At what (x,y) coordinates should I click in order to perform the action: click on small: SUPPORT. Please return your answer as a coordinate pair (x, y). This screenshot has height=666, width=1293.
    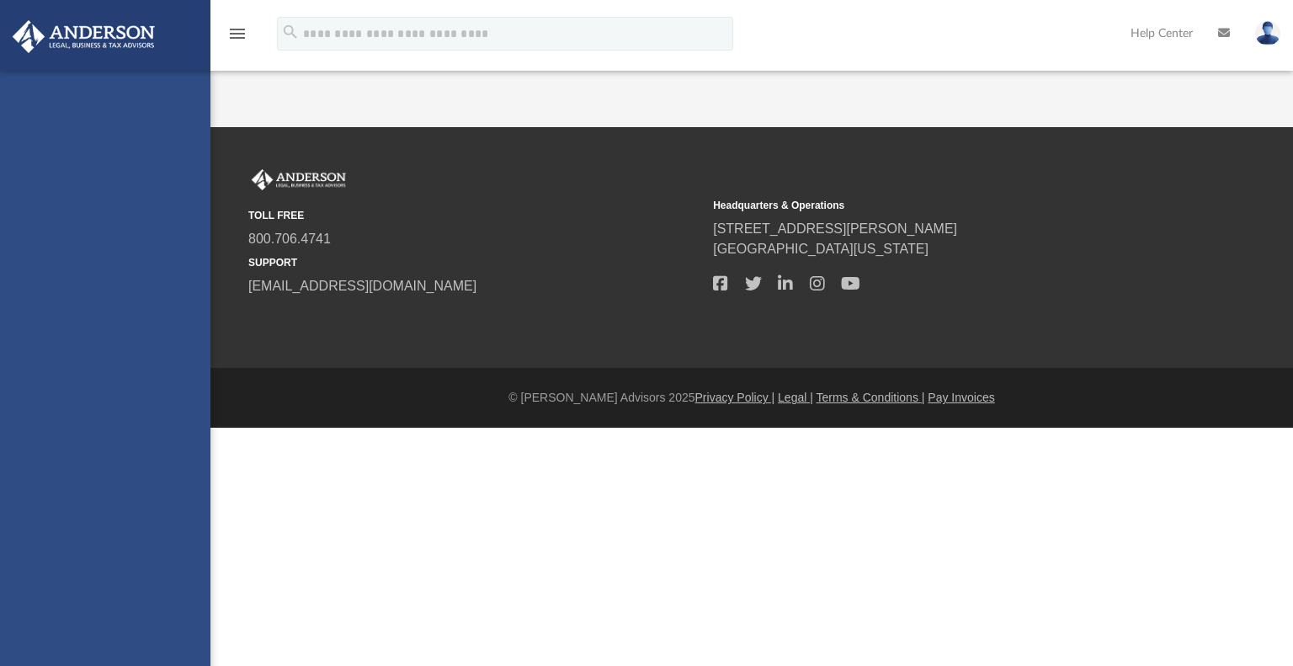
    Looking at the image, I should click on (475, 263).